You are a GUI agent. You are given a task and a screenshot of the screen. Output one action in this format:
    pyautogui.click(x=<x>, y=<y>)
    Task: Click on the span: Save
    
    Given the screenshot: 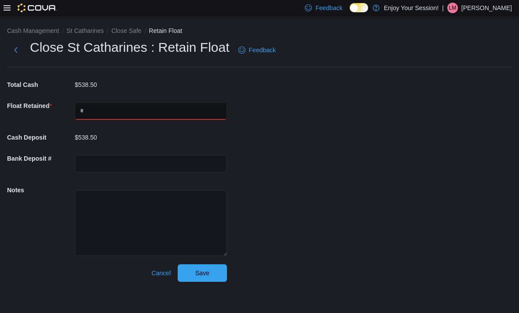 What is the action you would take?
    pyautogui.click(x=202, y=273)
    